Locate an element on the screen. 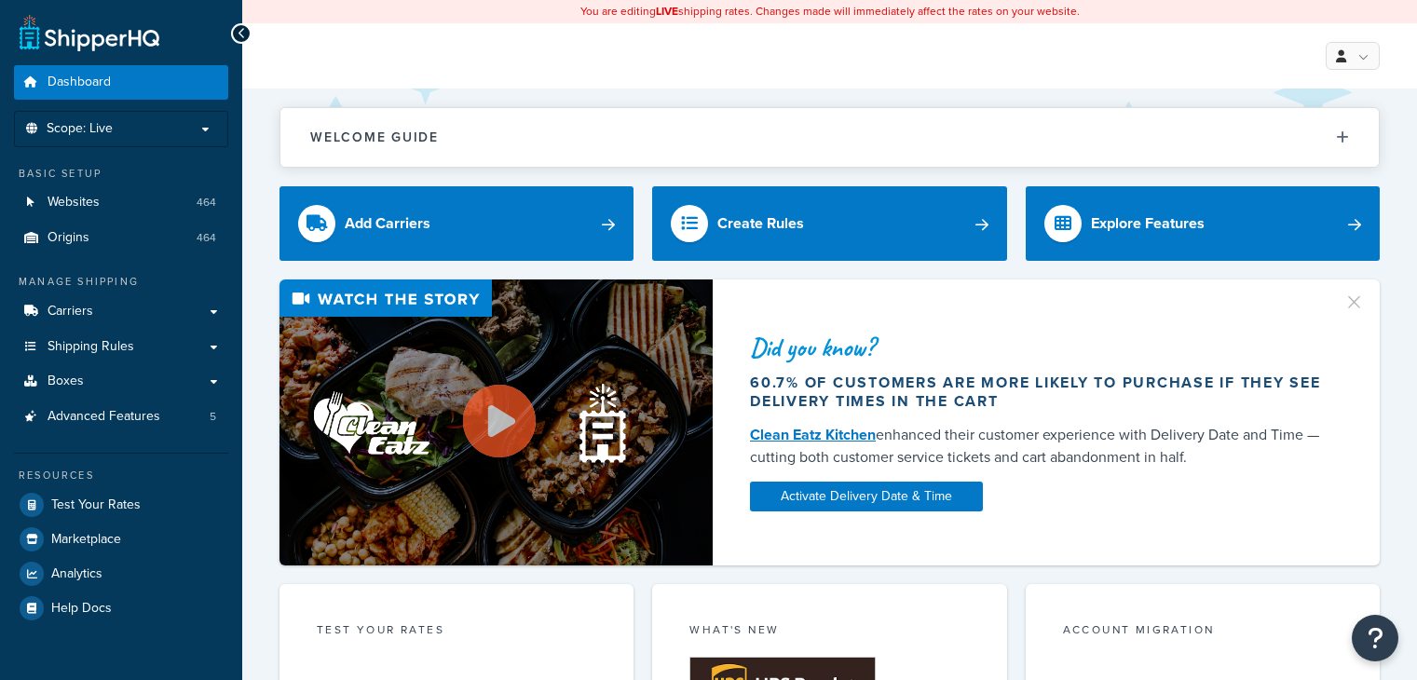 The height and width of the screenshot is (680, 1417). a: Carriers is located at coordinates (121, 311).